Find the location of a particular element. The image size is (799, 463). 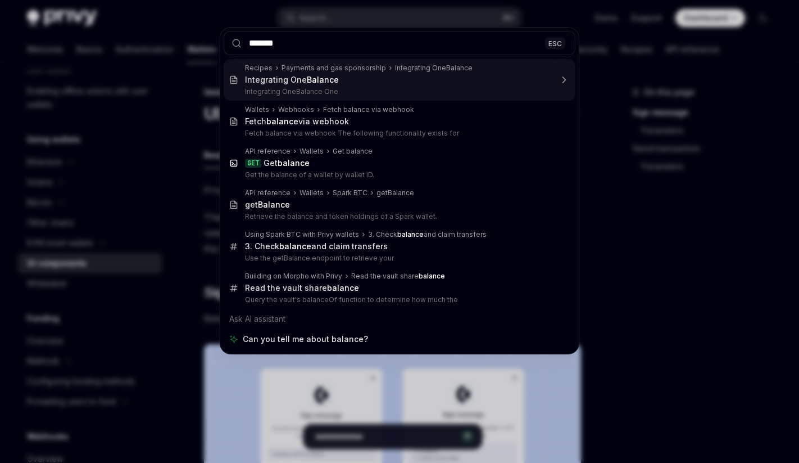

div: get is located at coordinates (268, 205).